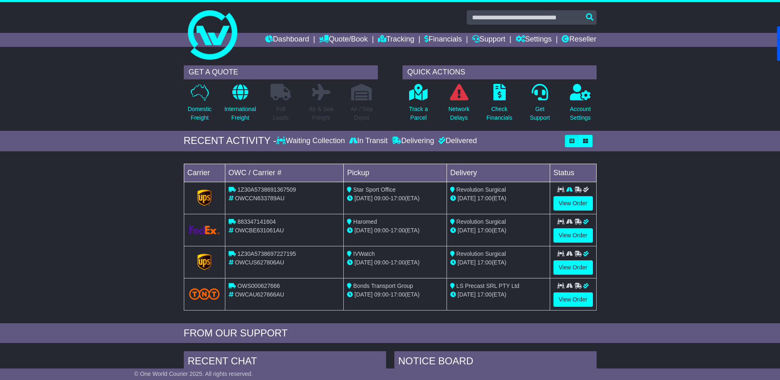  Describe the element at coordinates (390, 333) in the screenshot. I see `div: FROM OUR SUPPORT` at that location.